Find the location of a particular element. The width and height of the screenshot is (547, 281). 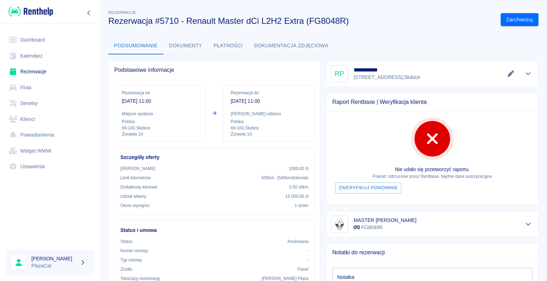

a: Widget WWW is located at coordinates (50, 151).